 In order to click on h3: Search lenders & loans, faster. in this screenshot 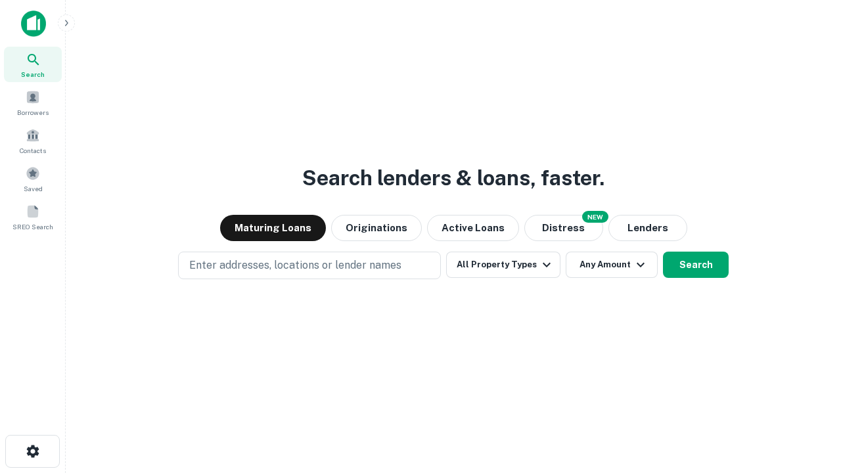, I will do `click(453, 178)`.